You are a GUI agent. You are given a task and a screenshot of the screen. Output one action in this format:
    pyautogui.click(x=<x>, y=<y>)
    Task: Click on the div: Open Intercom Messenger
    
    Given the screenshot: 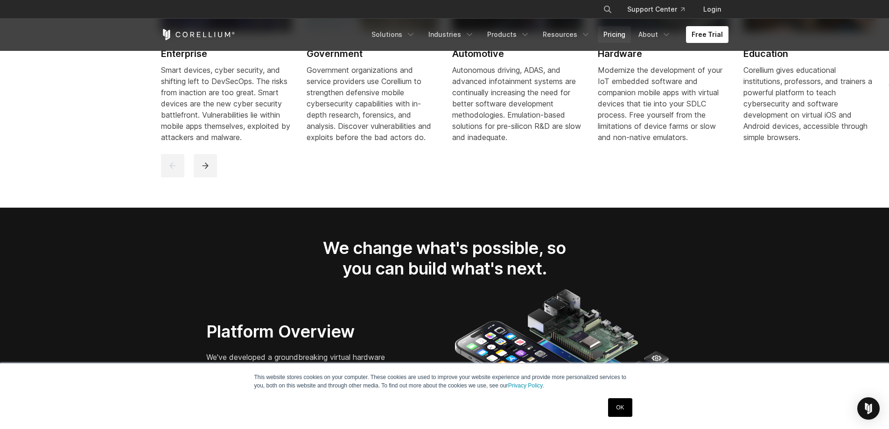 What is the action you would take?
    pyautogui.click(x=869, y=408)
    